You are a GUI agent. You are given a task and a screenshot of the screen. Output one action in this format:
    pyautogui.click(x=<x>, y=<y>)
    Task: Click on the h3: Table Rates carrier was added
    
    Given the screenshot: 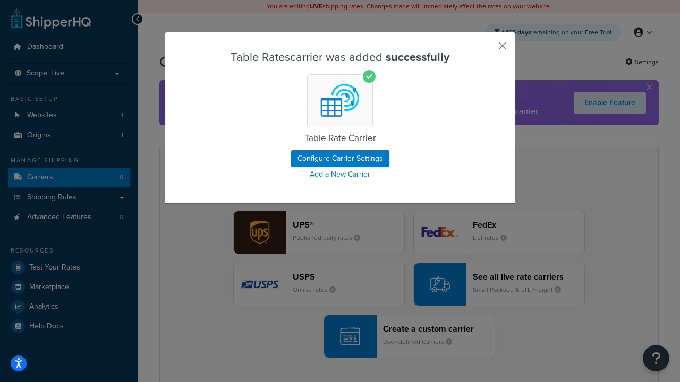 What is the action you would take?
    pyautogui.click(x=340, y=57)
    